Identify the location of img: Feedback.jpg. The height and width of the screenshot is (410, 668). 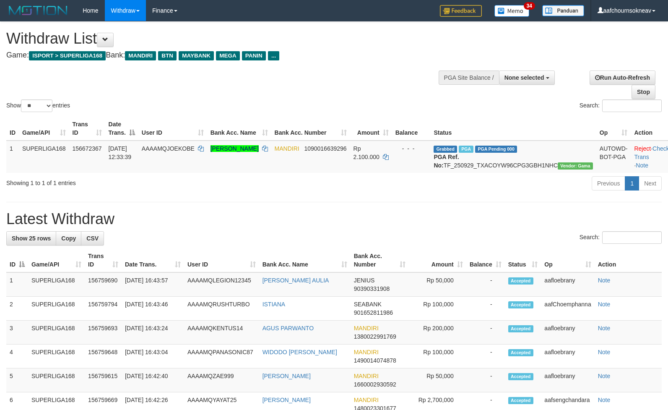
(461, 11).